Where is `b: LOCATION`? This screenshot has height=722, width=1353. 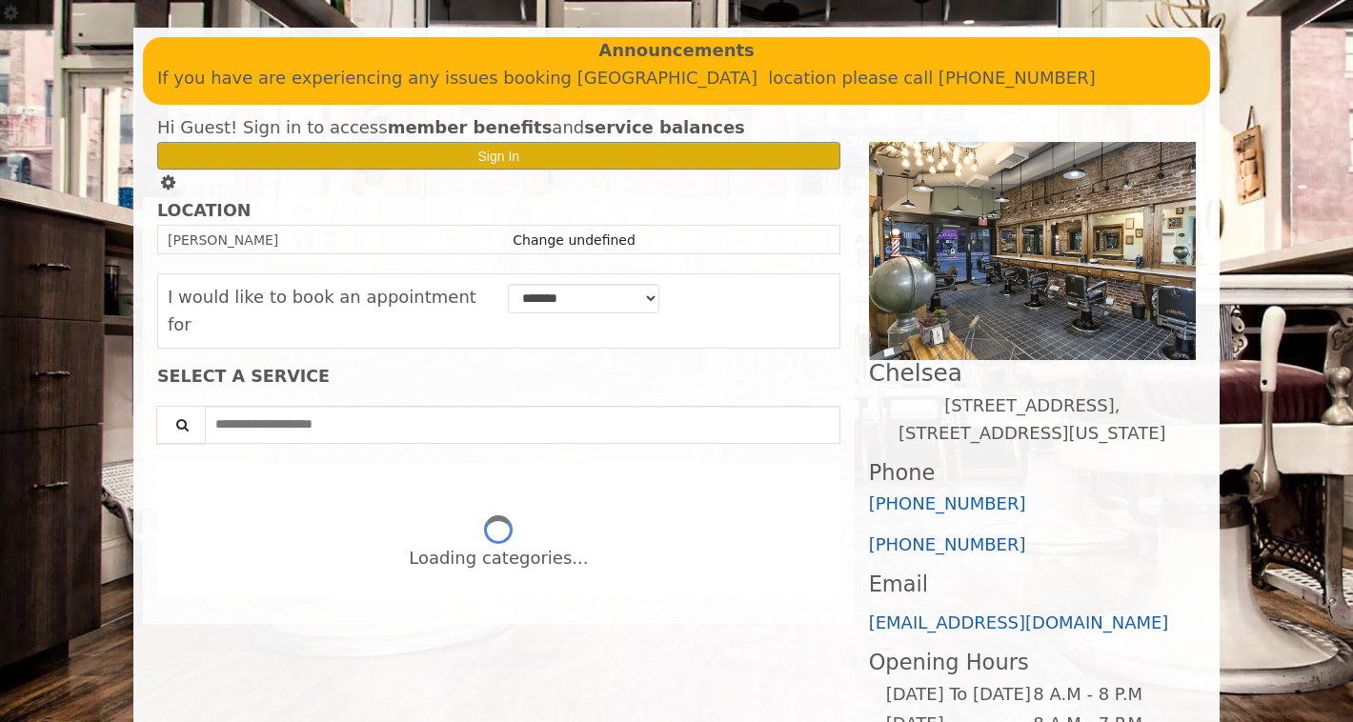 b: LOCATION is located at coordinates (204, 211).